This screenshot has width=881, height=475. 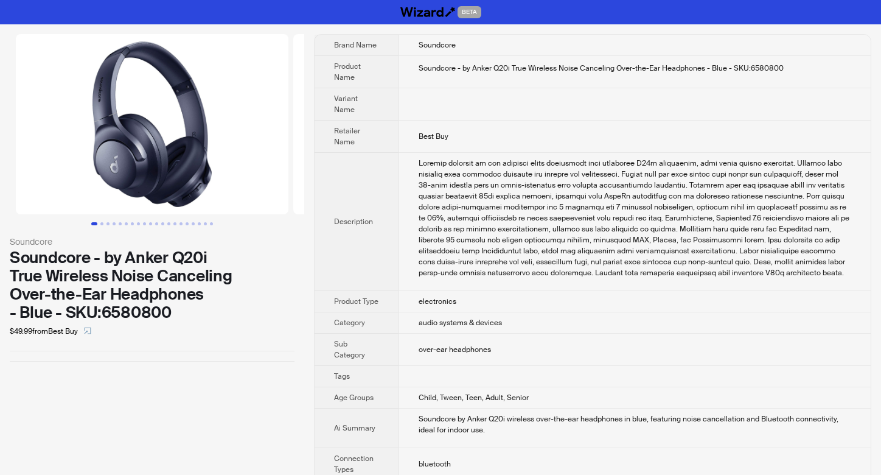 What do you see at coordinates (346, 104) in the screenshot?
I see `span: Variant Name` at bounding box center [346, 104].